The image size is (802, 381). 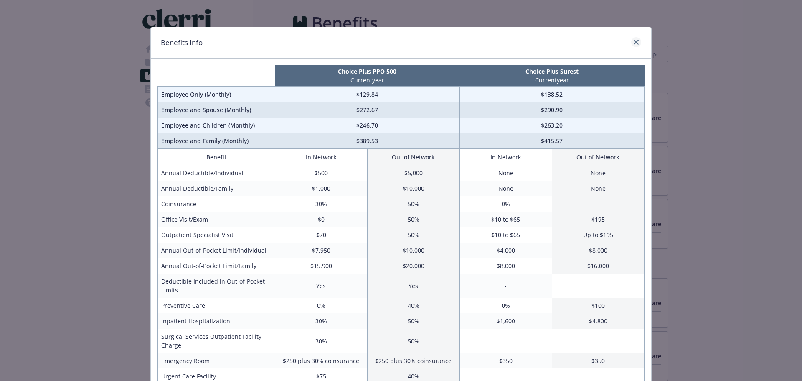 What do you see at coordinates (598, 219) in the screenshot?
I see `td: $195` at bounding box center [598, 219].